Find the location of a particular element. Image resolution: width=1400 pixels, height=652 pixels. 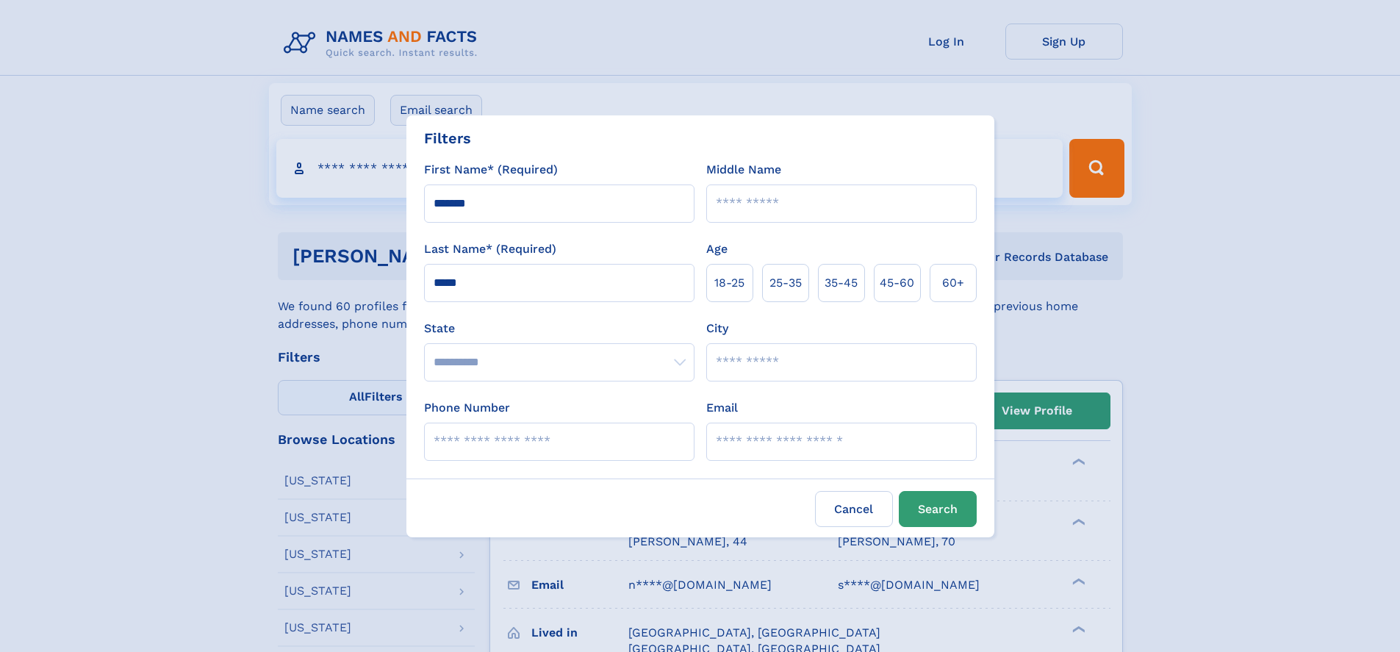

span: 45‑60 is located at coordinates (897, 283).